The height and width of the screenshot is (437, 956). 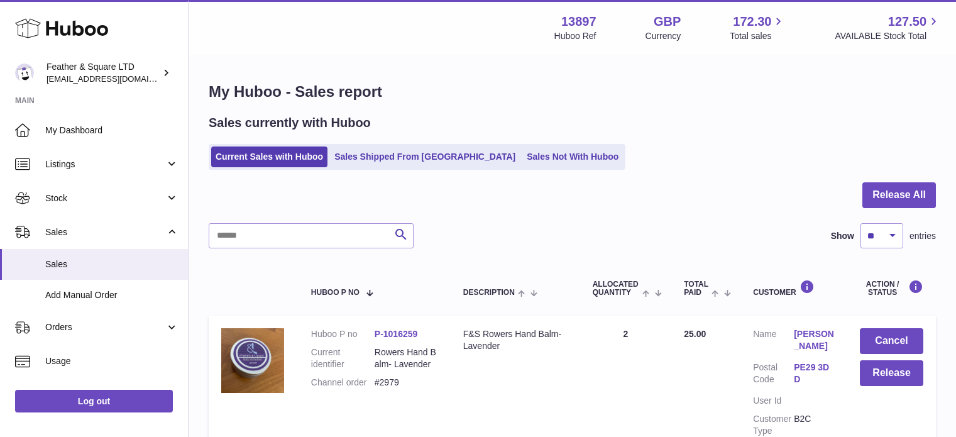 What do you see at coordinates (814, 425) in the screenshot?
I see `dd: B2C` at bounding box center [814, 425].